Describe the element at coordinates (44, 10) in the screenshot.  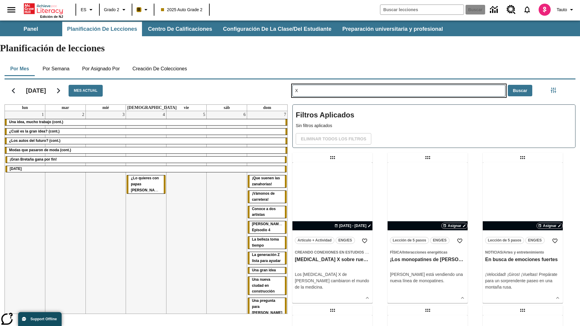
I see `div: Portada` at that location.